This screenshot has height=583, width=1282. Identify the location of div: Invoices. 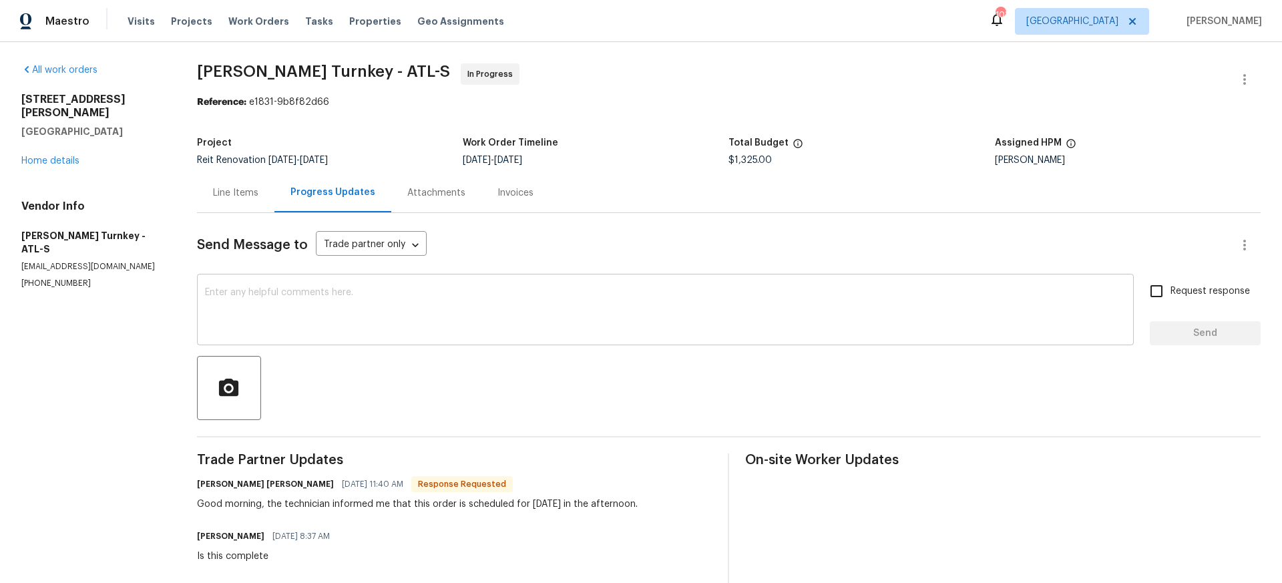
(515, 193).